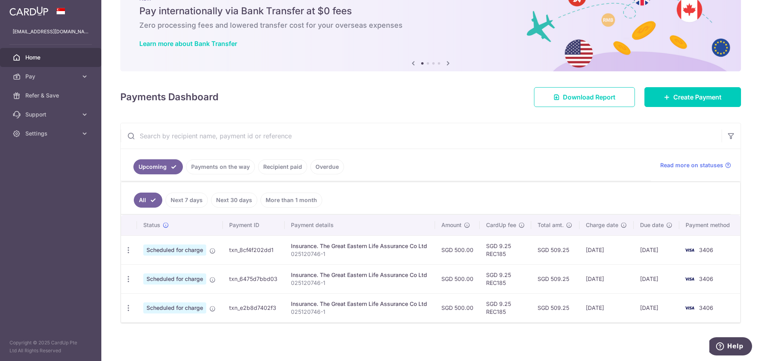 This screenshot has height=361, width=760. I want to click on span: Due date, so click(652, 225).